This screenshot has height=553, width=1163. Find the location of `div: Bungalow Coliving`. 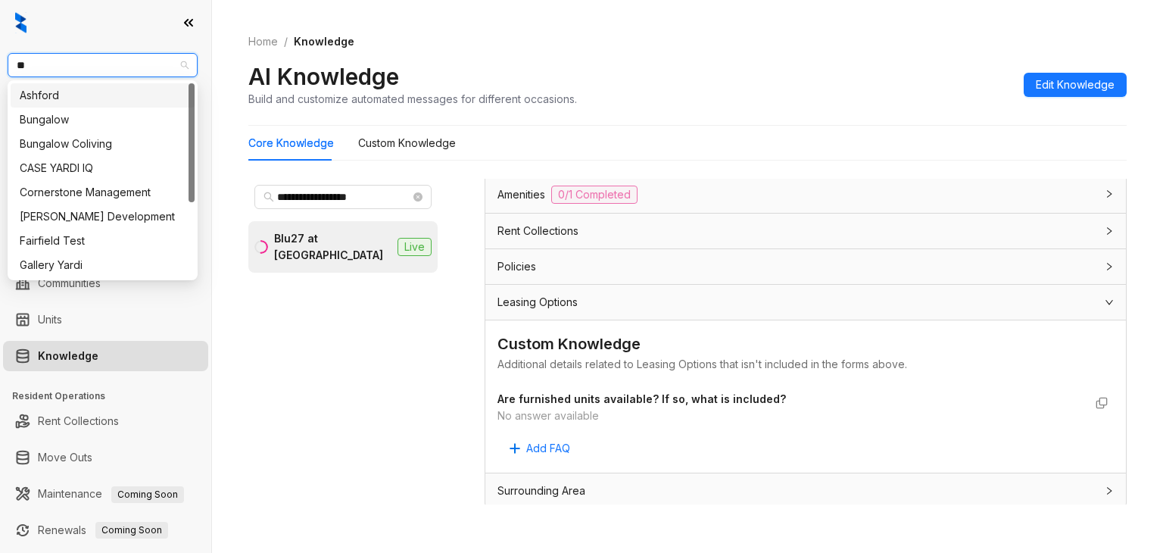

div: Bungalow Coliving is located at coordinates (102, 144).